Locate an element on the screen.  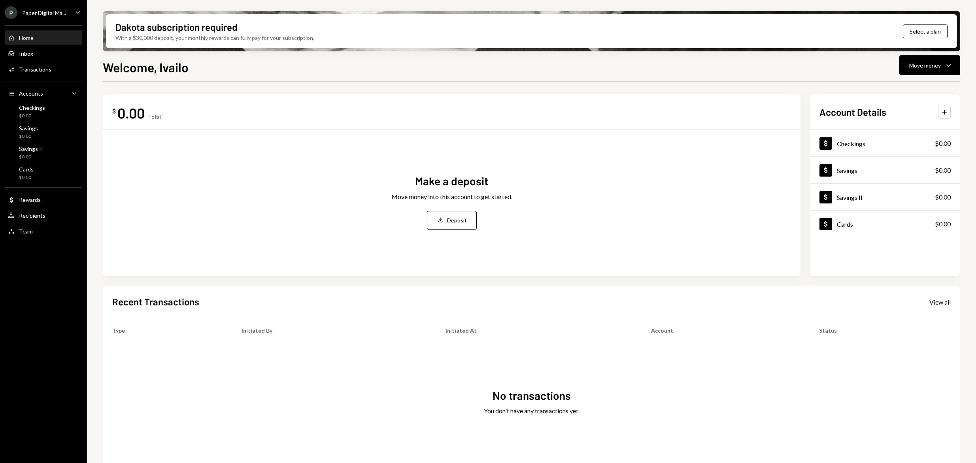
div: Inbox is located at coordinates (26, 53).